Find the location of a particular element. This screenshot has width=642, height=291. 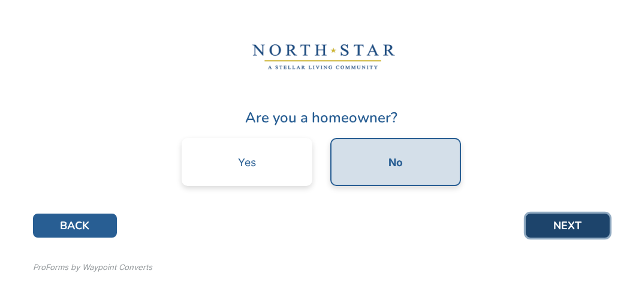

div: ProForms by Waypoint Converts is located at coordinates (92, 267).